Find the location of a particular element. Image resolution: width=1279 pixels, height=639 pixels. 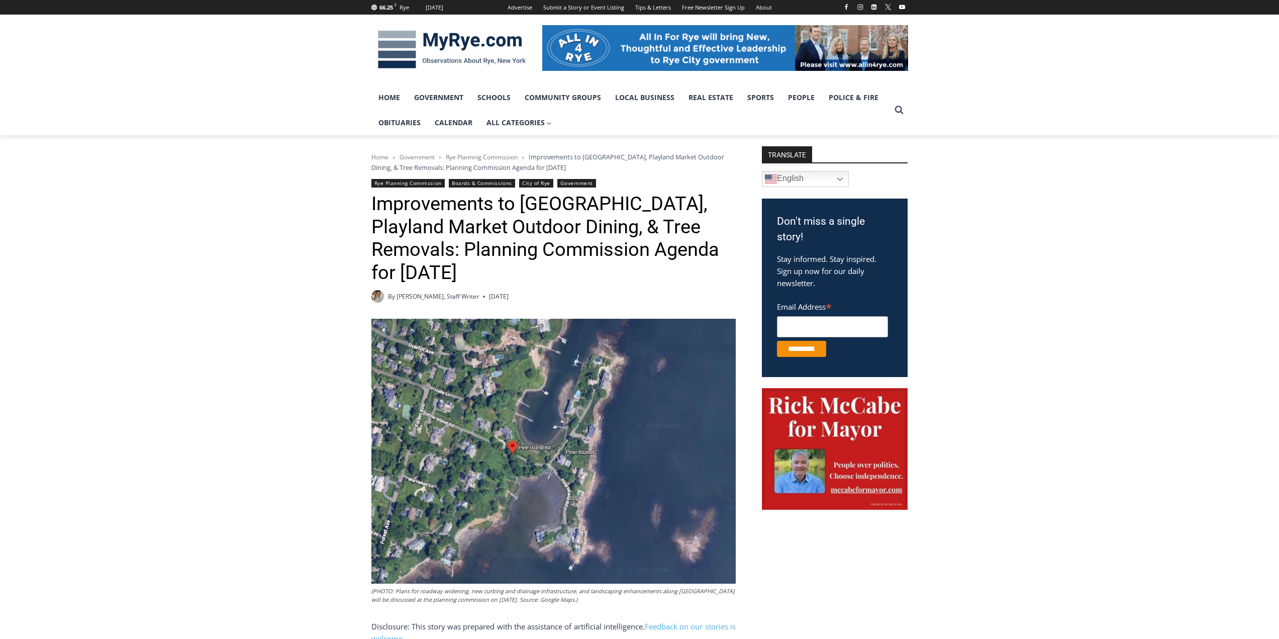

a: YouTube is located at coordinates (902, 7).